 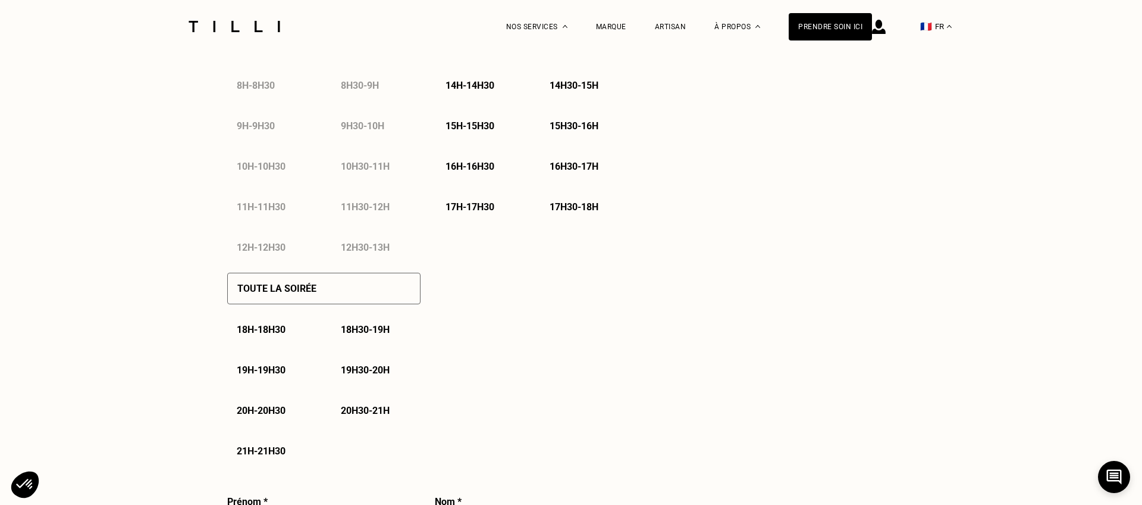 What do you see at coordinates (831, 27) in the screenshot?
I see `a: Prendre soin ici` at bounding box center [831, 27].